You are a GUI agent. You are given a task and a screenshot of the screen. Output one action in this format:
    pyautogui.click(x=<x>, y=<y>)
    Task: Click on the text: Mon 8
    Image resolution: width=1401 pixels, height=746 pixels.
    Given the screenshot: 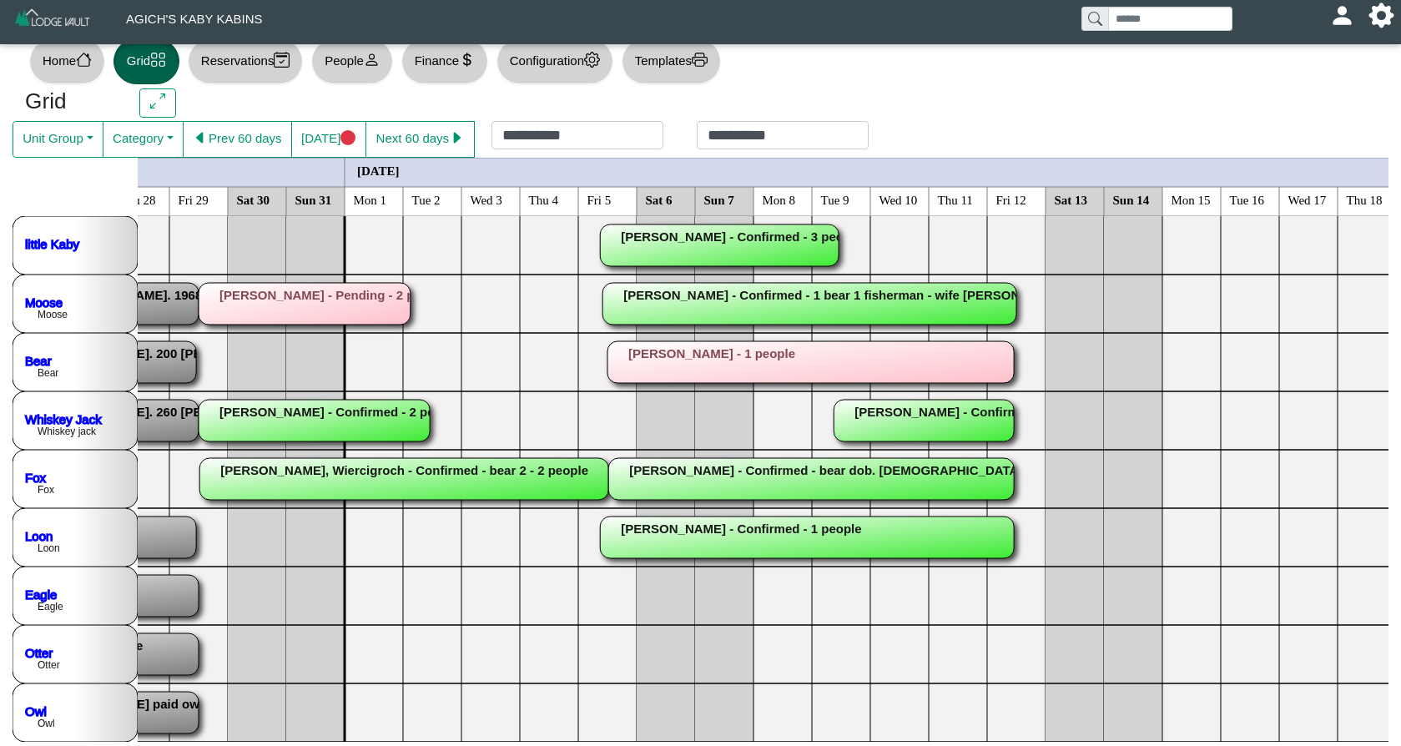 What is the action you would take?
    pyautogui.click(x=780, y=199)
    